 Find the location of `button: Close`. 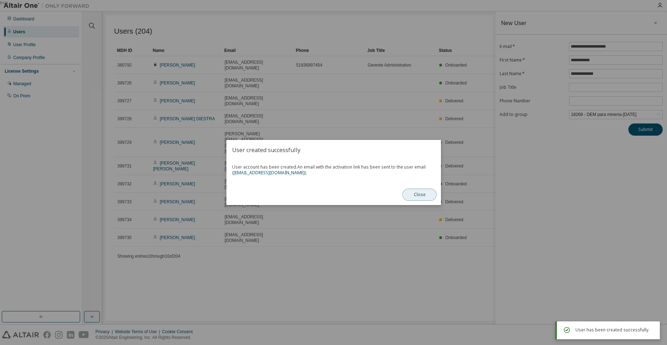

button: Close is located at coordinates (419, 195).